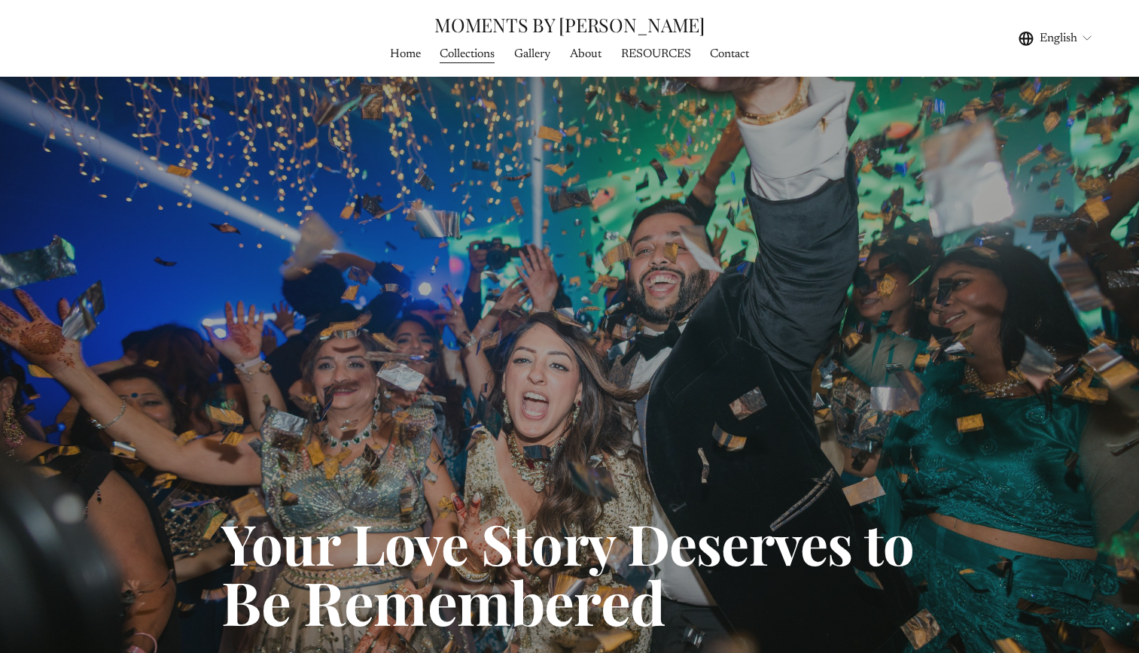  Describe the element at coordinates (467, 53) in the screenshot. I see `a: Collections` at that location.